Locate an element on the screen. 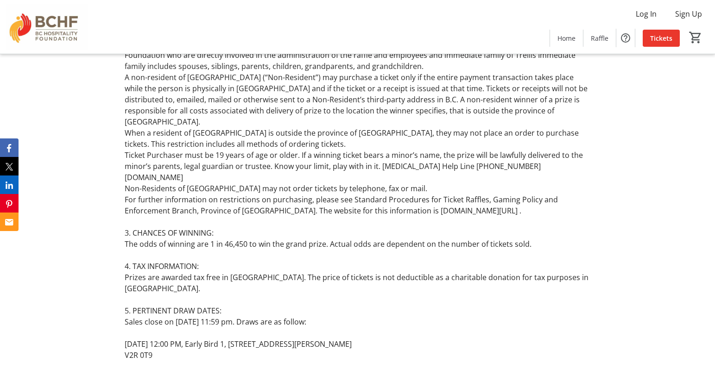 This screenshot has height=369, width=715. p: The following people are not permitted to purchase tickets in this lottery: member(s), employees ... is located at coordinates (357, 55).